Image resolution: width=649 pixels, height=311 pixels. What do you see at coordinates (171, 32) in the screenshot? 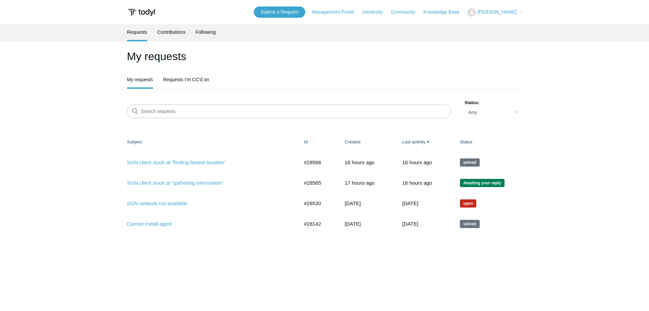
I see `a: Contributions` at bounding box center [171, 32].